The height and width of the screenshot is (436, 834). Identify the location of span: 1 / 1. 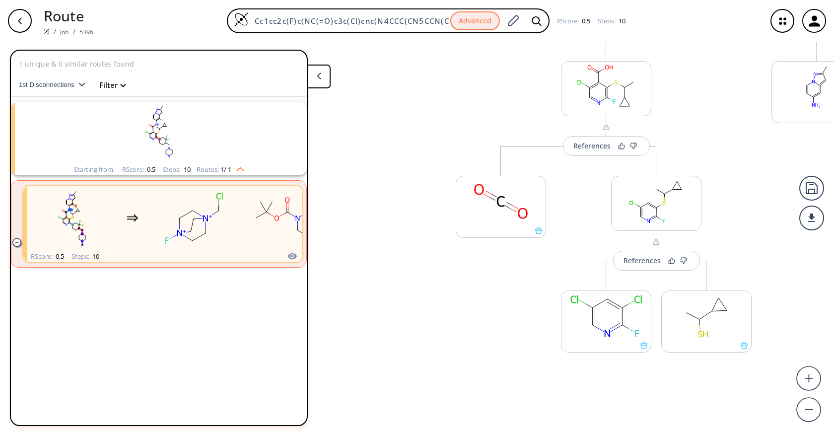
(226, 169).